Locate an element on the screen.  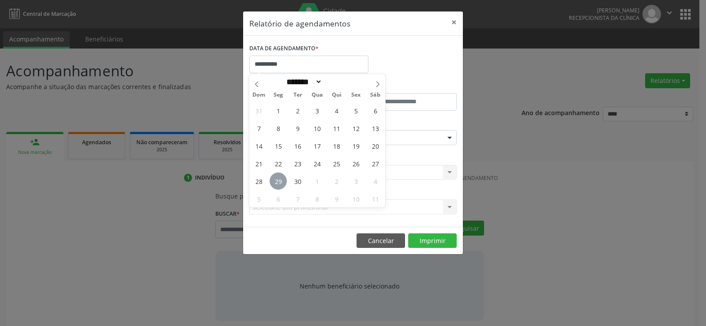
span: Setembro 26, 2025 is located at coordinates (355, 163).